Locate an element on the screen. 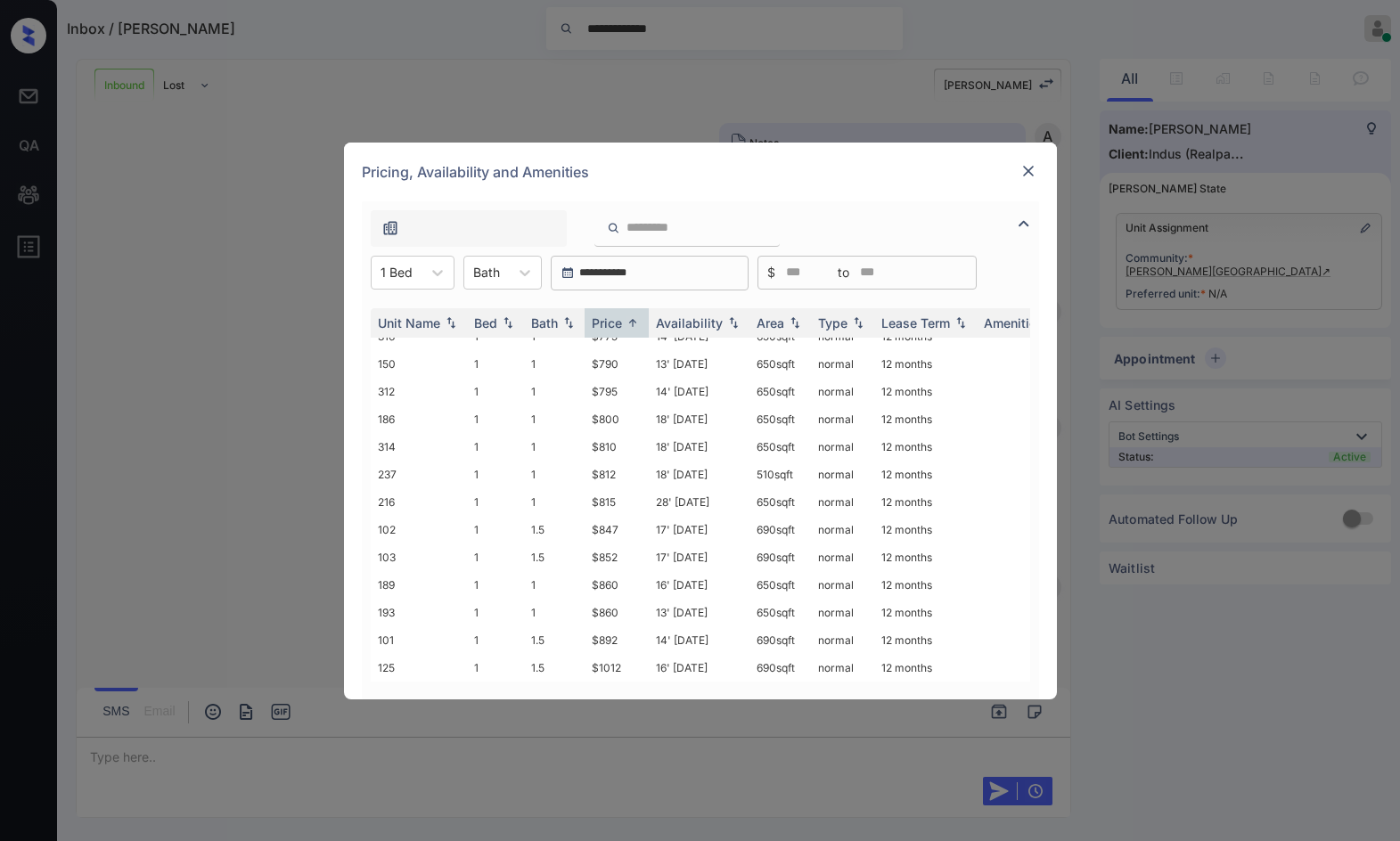 The height and width of the screenshot is (841, 1400). td: 304 is located at coordinates (419, 309).